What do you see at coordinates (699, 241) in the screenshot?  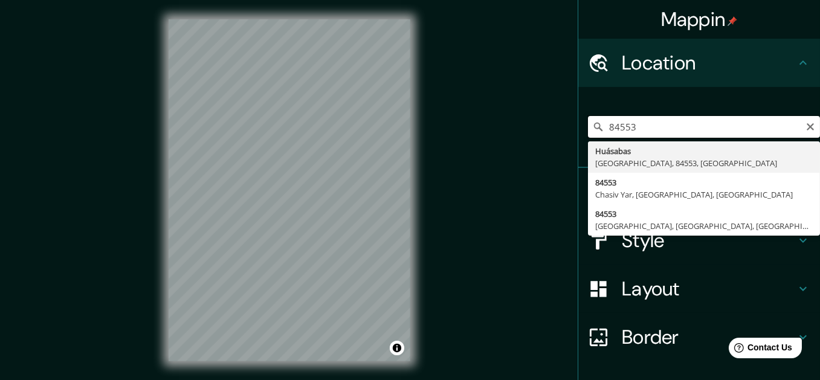 I see `div: Style` at bounding box center [699, 241].